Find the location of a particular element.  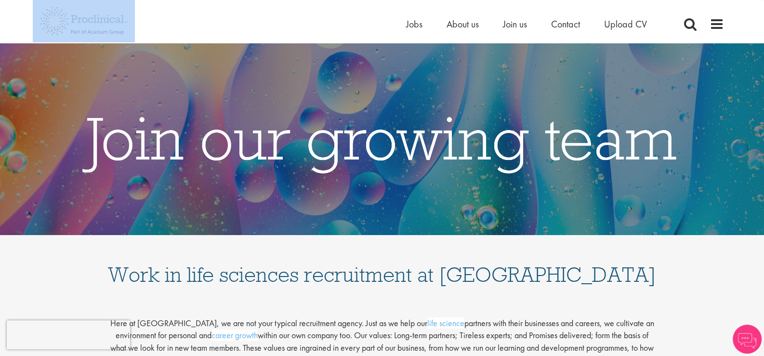

a: Jobs is located at coordinates (414, 24).